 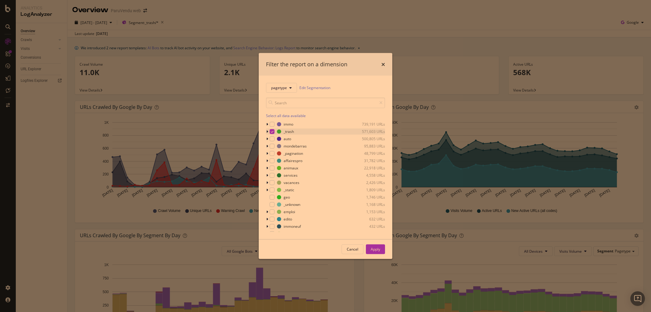 What do you see at coordinates (307, 64) in the screenshot?
I see `div: Filter the report on a dimension` at bounding box center [307, 64].